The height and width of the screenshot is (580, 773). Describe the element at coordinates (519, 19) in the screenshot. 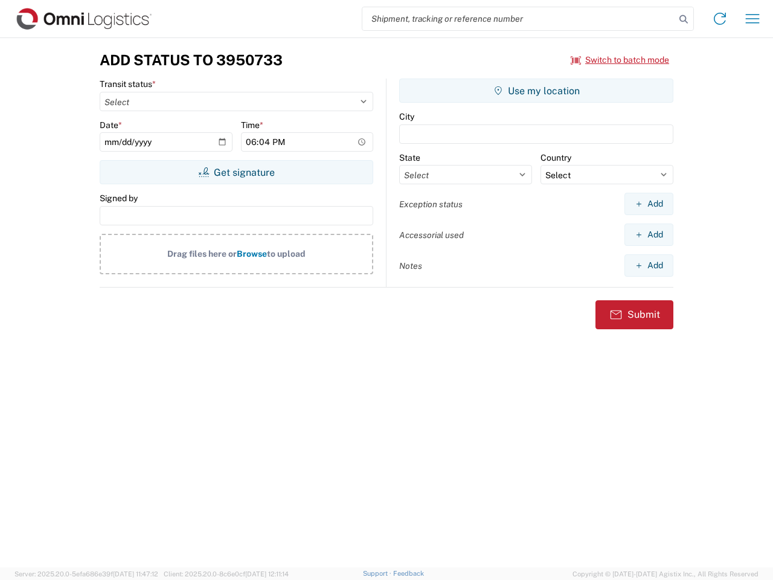

I see `input: Shipment, tracking or reference number` at that location.